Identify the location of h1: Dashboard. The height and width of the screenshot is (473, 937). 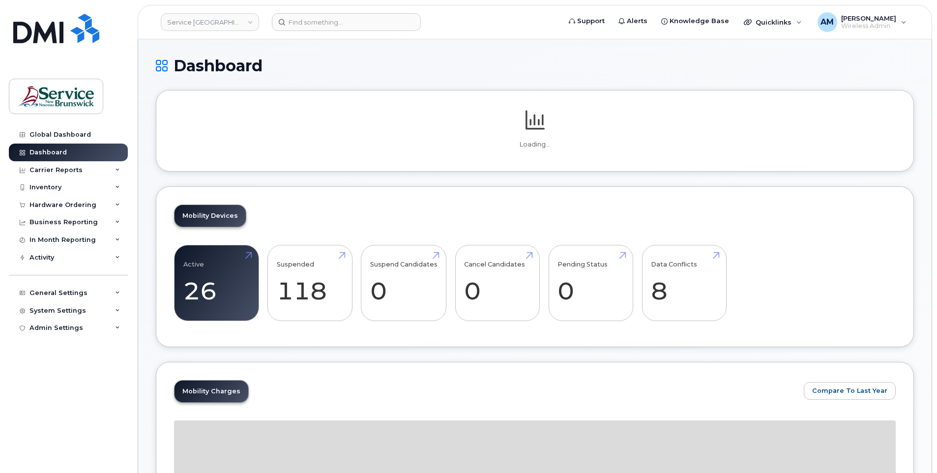
(535, 65).